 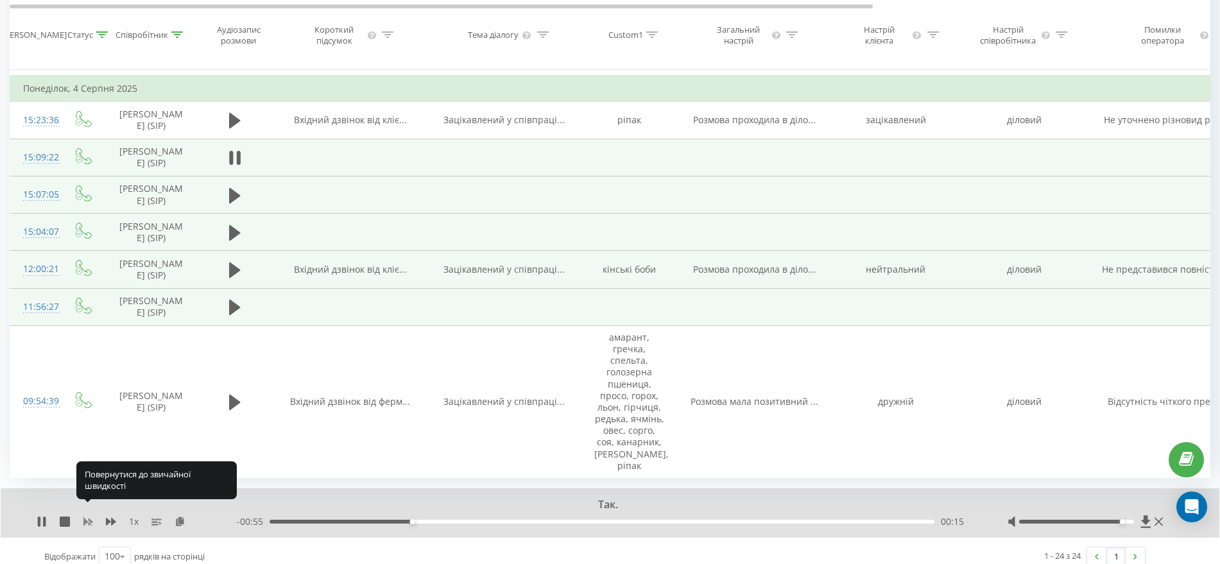 What do you see at coordinates (1062, 556) in the screenshot?
I see `div: 1 - 24 з 24` at bounding box center [1062, 556].